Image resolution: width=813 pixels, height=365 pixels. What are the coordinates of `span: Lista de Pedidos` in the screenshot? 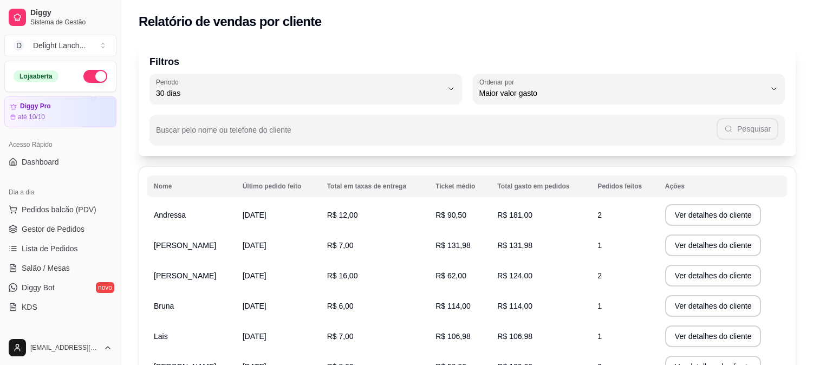 It's located at (50, 249).